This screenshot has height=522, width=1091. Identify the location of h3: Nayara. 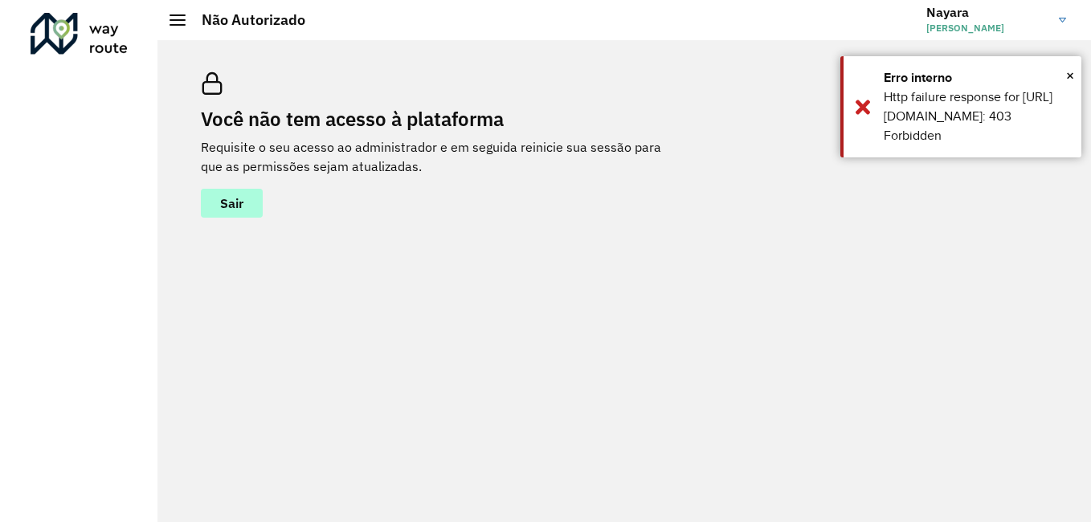
(986, 12).